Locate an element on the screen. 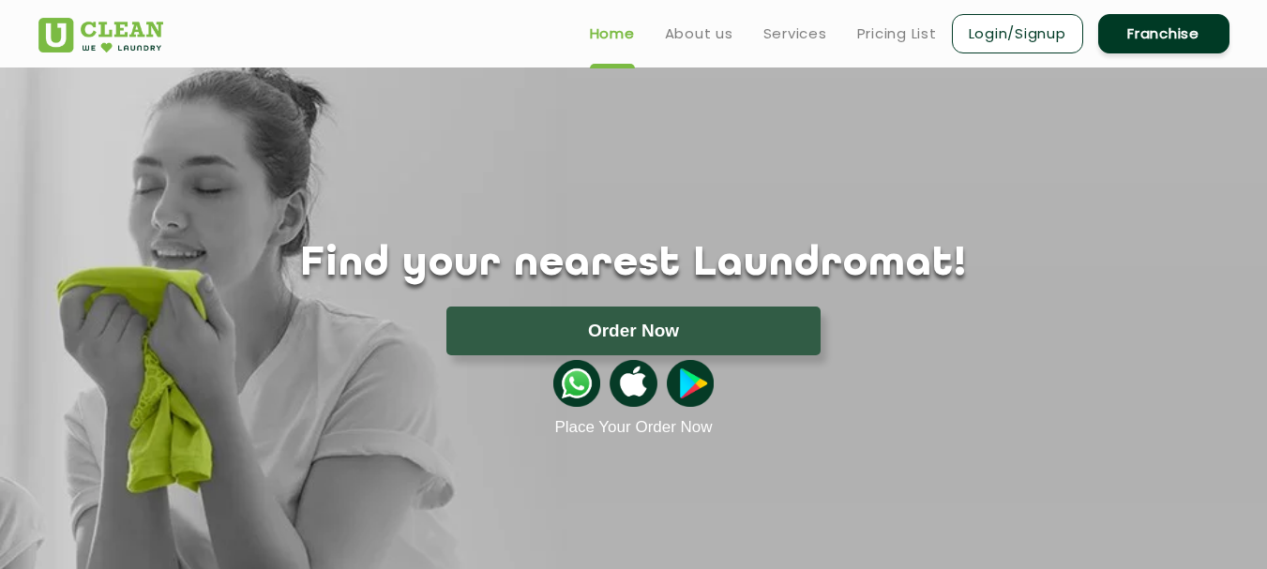 Image resolution: width=1267 pixels, height=569 pixels. button: Order Now is located at coordinates (633, 331).